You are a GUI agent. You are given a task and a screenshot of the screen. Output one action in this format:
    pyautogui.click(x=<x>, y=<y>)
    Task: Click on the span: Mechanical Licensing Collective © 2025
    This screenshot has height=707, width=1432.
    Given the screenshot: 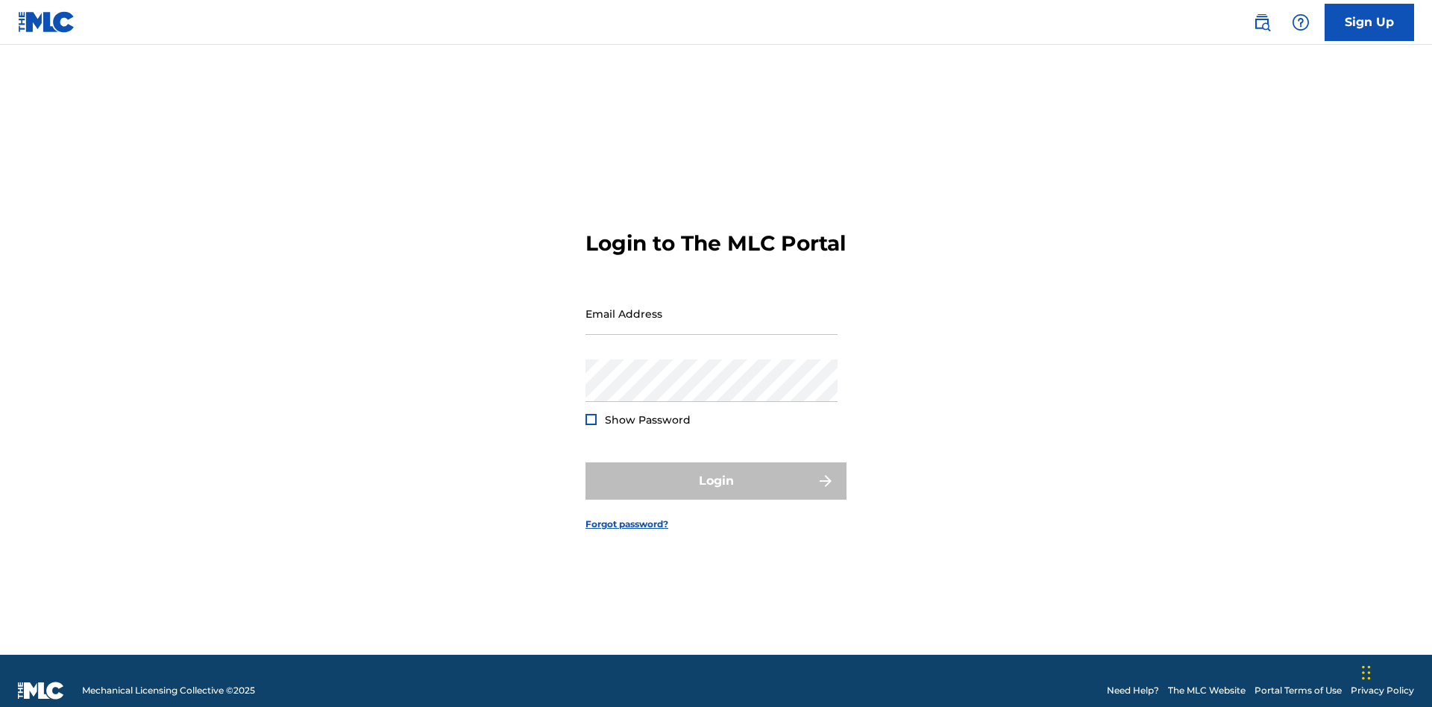 What is the action you would take?
    pyautogui.click(x=169, y=691)
    